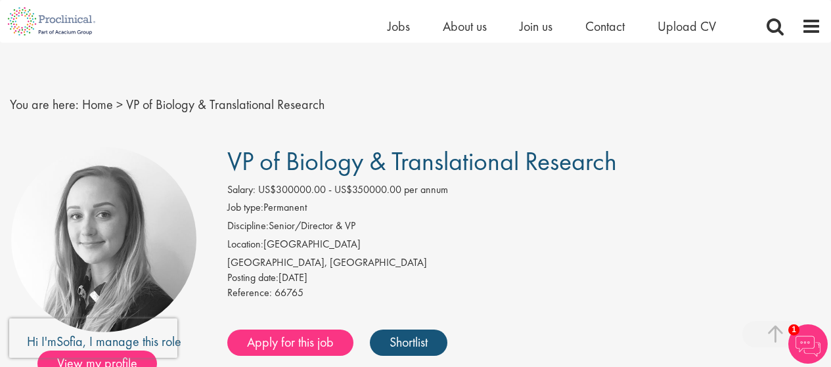 This screenshot has width=831, height=367. What do you see at coordinates (794, 330) in the screenshot?
I see `span: 1` at bounding box center [794, 330].